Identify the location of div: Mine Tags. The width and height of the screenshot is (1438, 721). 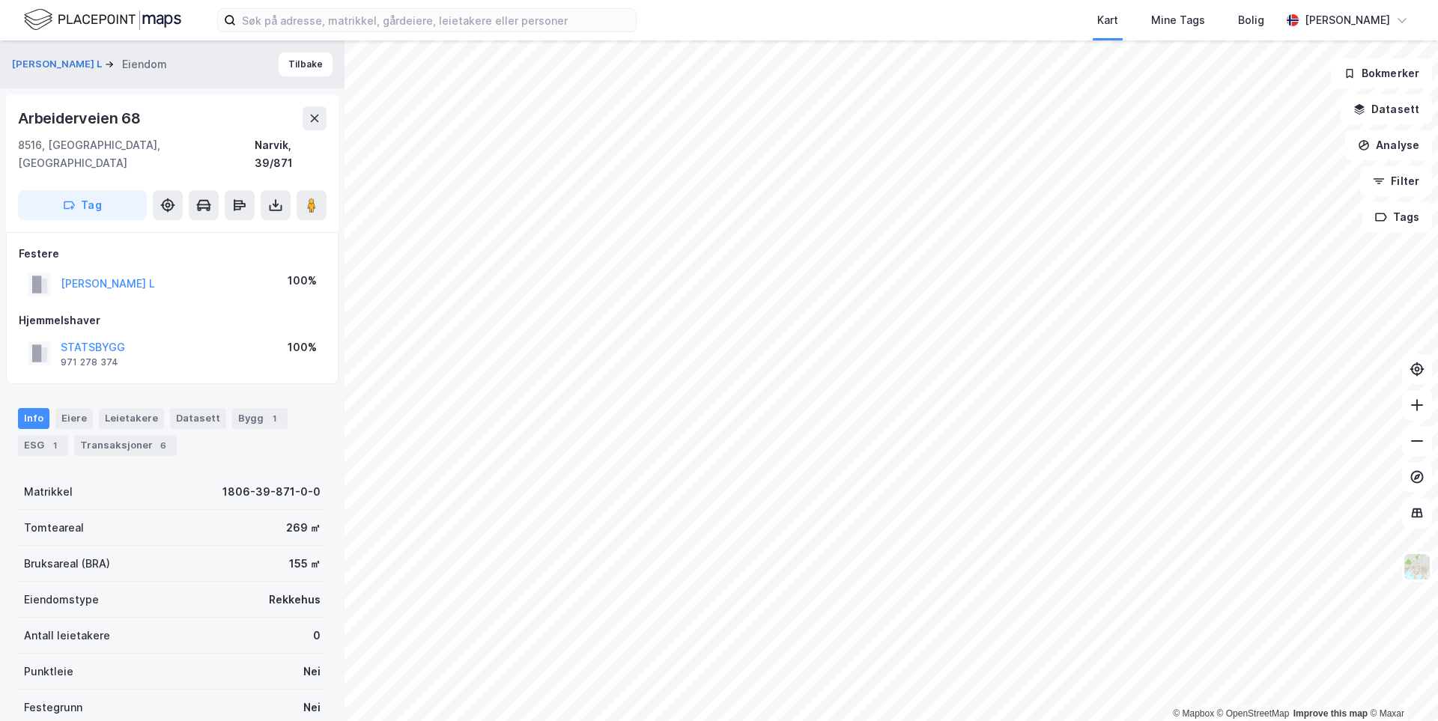
(1178, 20).